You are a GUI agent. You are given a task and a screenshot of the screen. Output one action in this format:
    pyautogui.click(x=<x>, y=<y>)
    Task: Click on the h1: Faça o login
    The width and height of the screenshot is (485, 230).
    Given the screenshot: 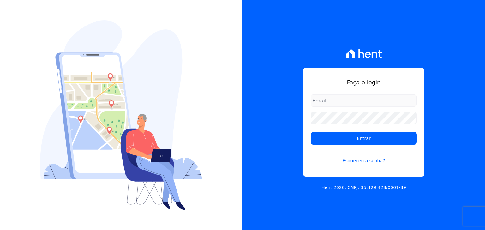 What is the action you would take?
    pyautogui.click(x=364, y=82)
    